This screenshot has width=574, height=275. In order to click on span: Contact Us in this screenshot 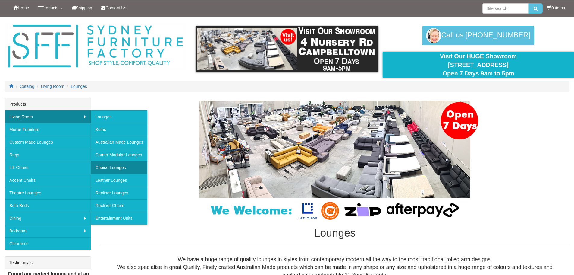, I will do `click(116, 8)`.